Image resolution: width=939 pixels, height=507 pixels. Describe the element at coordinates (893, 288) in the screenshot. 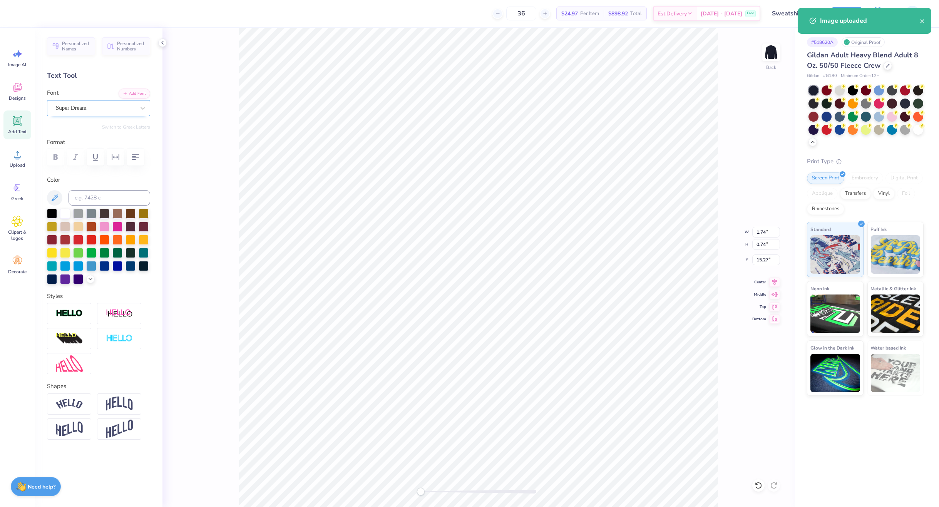

I see `span: Metallic & Glitter Ink` at that location.